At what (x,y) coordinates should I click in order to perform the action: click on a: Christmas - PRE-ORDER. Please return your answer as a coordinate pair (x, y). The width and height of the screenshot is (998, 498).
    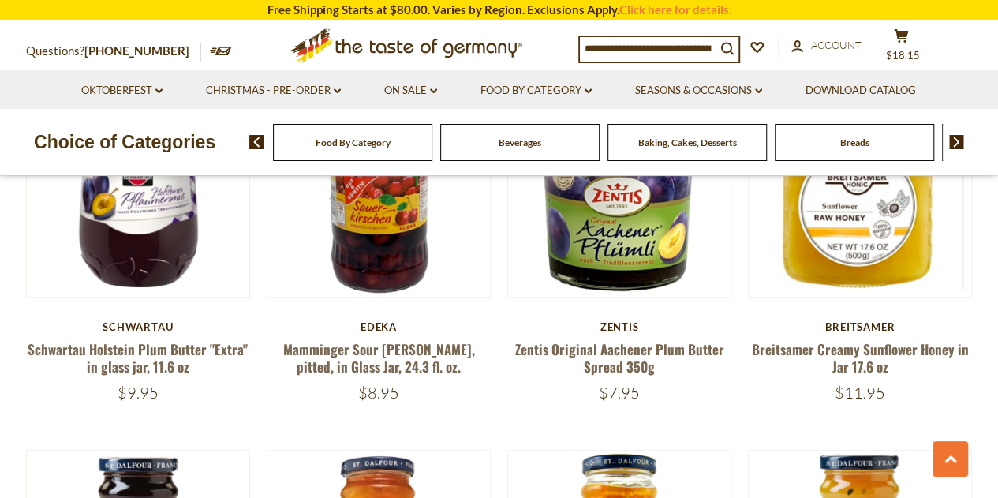
    Looking at the image, I should click on (273, 91).